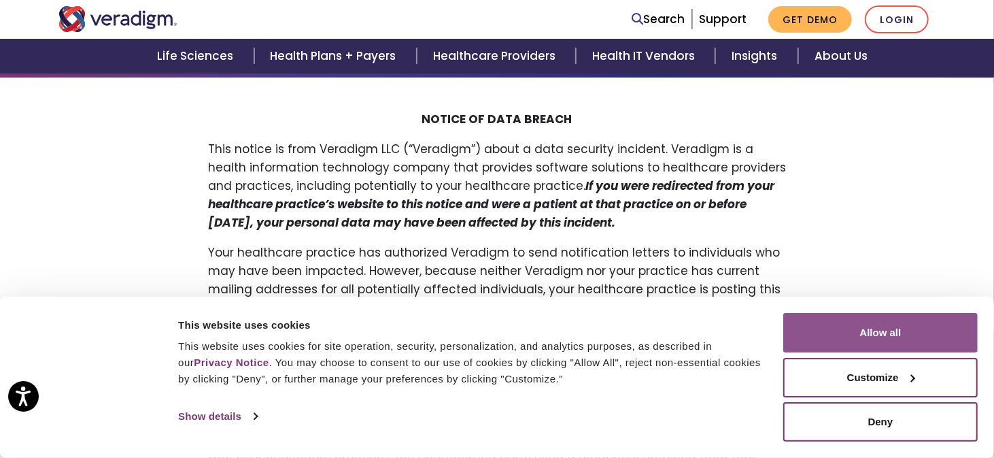 This screenshot has height=458, width=994. What do you see at coordinates (118, 19) in the screenshot?
I see `a: Veradigm logo` at bounding box center [118, 19].